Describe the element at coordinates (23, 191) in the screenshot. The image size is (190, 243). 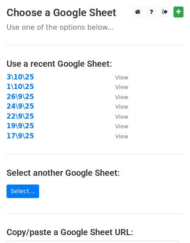
I see `a: Select...` at that location.